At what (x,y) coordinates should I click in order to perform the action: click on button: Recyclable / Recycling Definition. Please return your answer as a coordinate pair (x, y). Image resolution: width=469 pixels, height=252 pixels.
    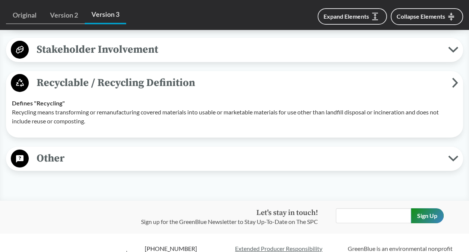
    Looking at the image, I should click on (234, 83).